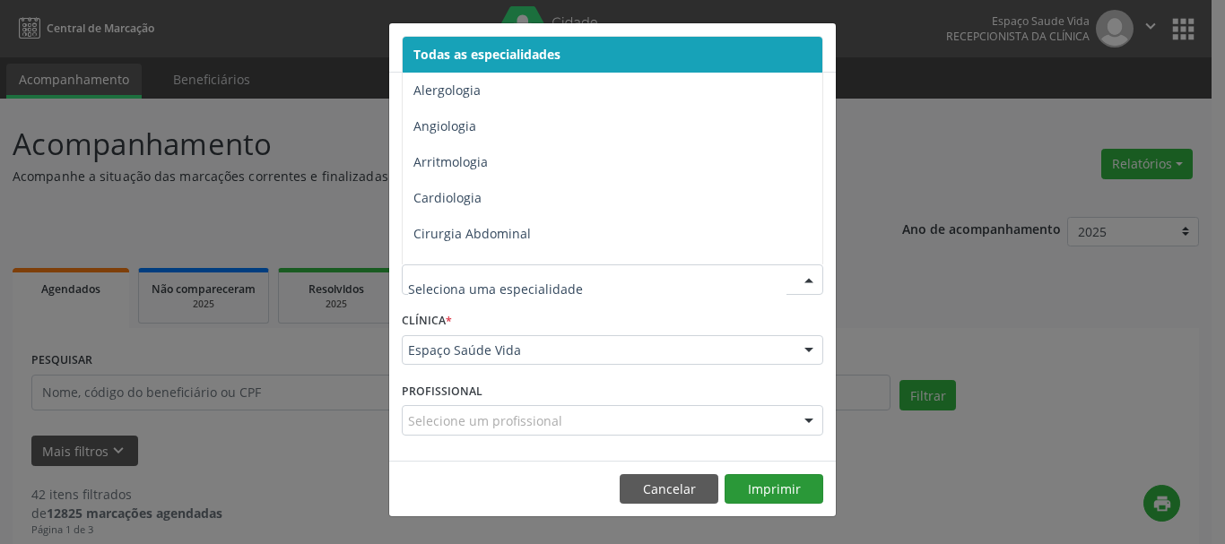 The height and width of the screenshot is (544, 1225). What do you see at coordinates (597, 351) in the screenshot?
I see `span: Espaço Saúde Vida` at bounding box center [597, 351].